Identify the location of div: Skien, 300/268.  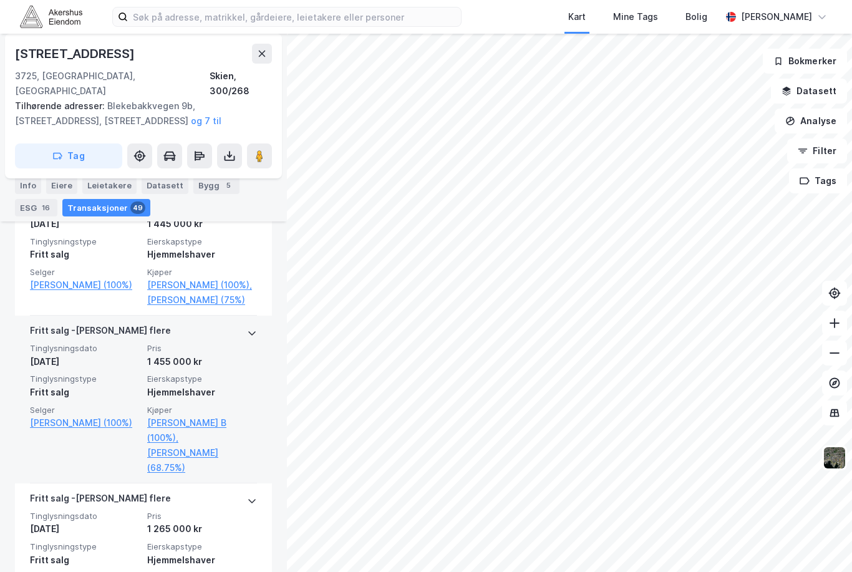
(241, 84).